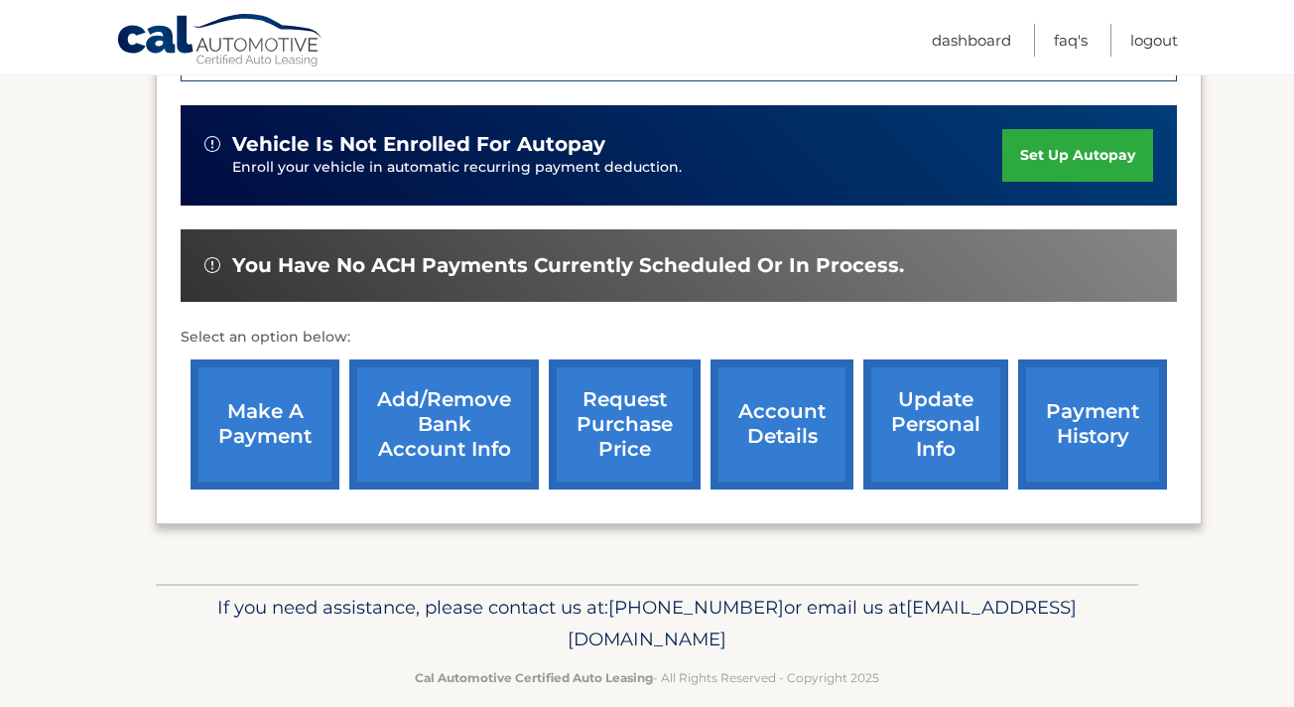 Image resolution: width=1294 pixels, height=707 pixels. Describe the element at coordinates (1078, 155) in the screenshot. I see `a: set up autopay` at that location.